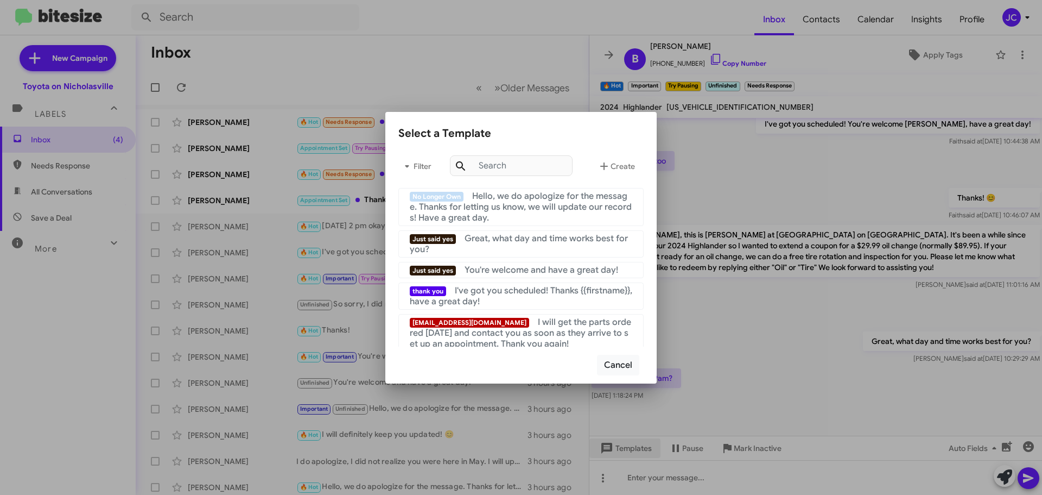 The image size is (1042, 495). Describe the element at coordinates (616, 166) in the screenshot. I see `button: Create` at that location.